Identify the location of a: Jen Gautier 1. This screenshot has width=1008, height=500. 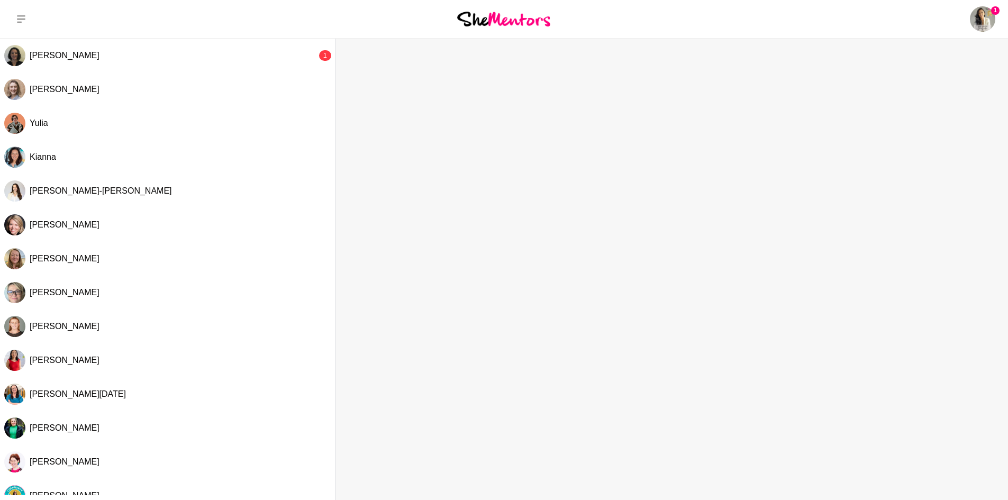
(983, 19).